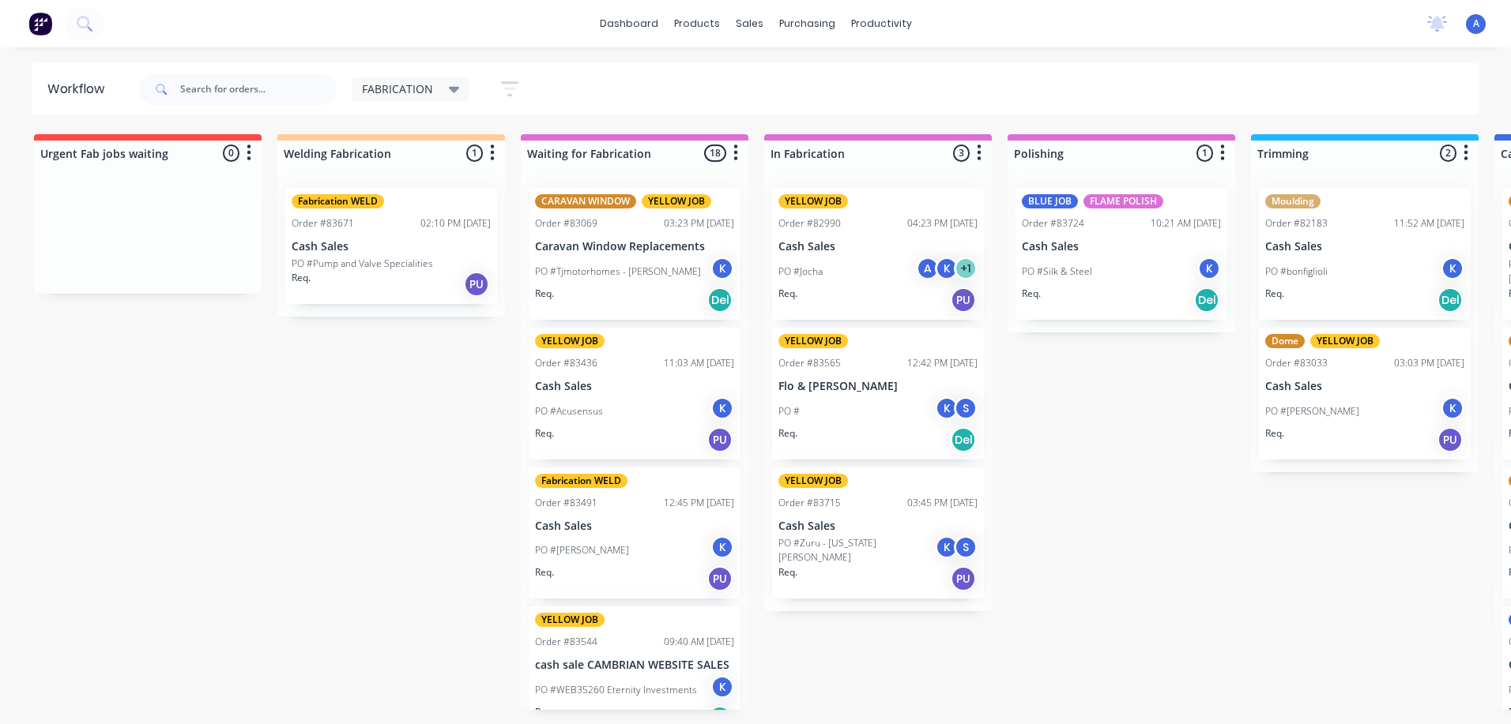 The height and width of the screenshot is (724, 1511). Describe the element at coordinates (397, 88) in the screenshot. I see `span: FABRICATION` at that location.